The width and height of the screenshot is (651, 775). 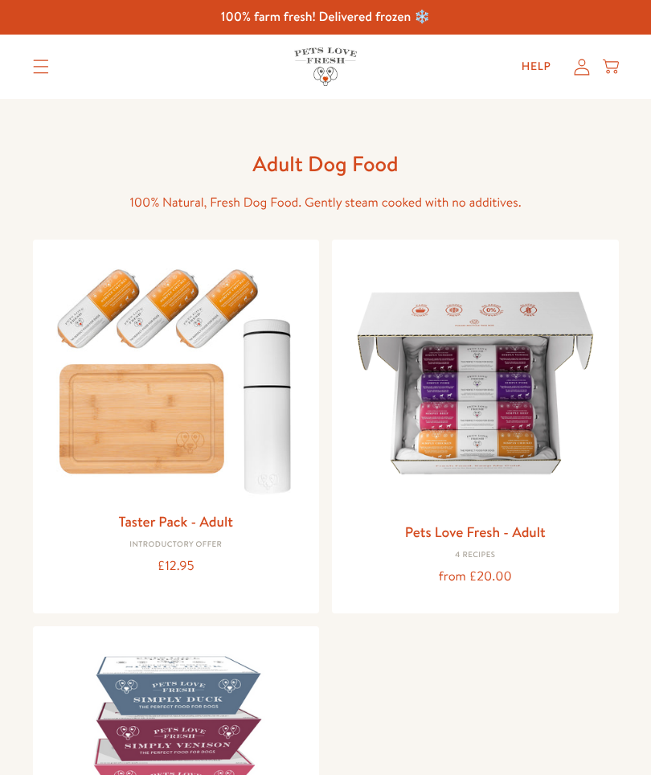 What do you see at coordinates (176, 545) in the screenshot?
I see `div: Introductory Offer` at bounding box center [176, 545].